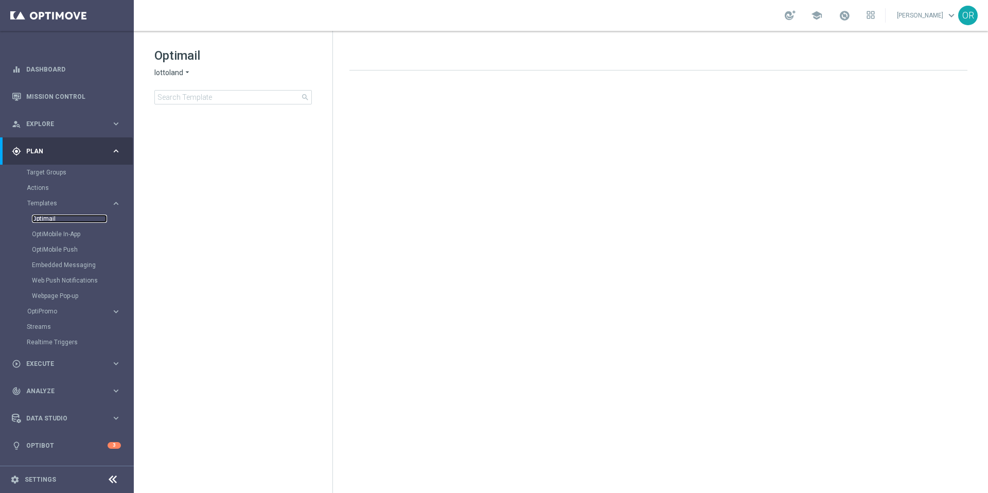 The image size is (988, 493). What do you see at coordinates (66, 364) in the screenshot?
I see `button: play_circle_outline Execute keyboard_arrow_right` at bounding box center [66, 364].